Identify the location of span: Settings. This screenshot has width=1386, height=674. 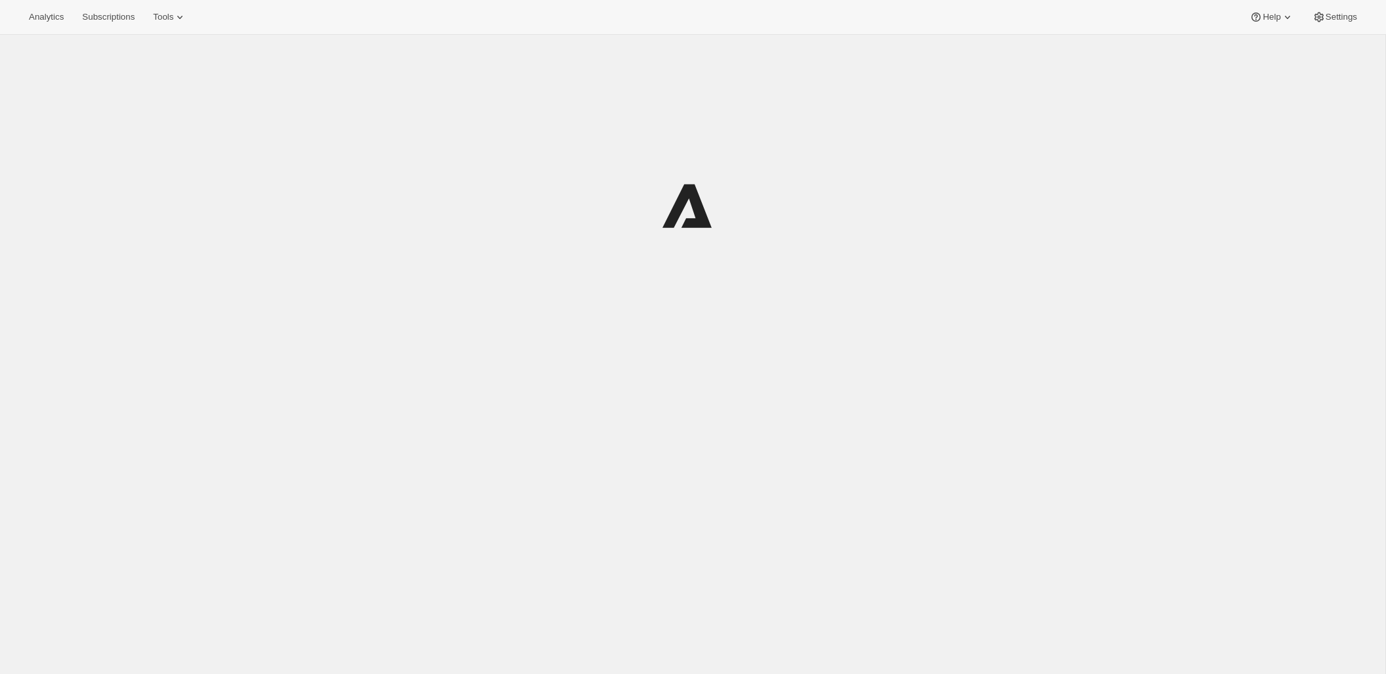
(1342, 17).